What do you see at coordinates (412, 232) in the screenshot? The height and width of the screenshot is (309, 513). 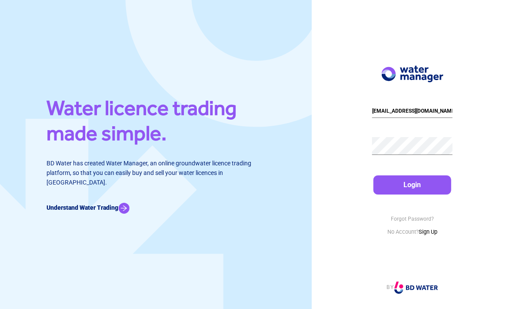 I see `p: No Account?` at bounding box center [412, 232].